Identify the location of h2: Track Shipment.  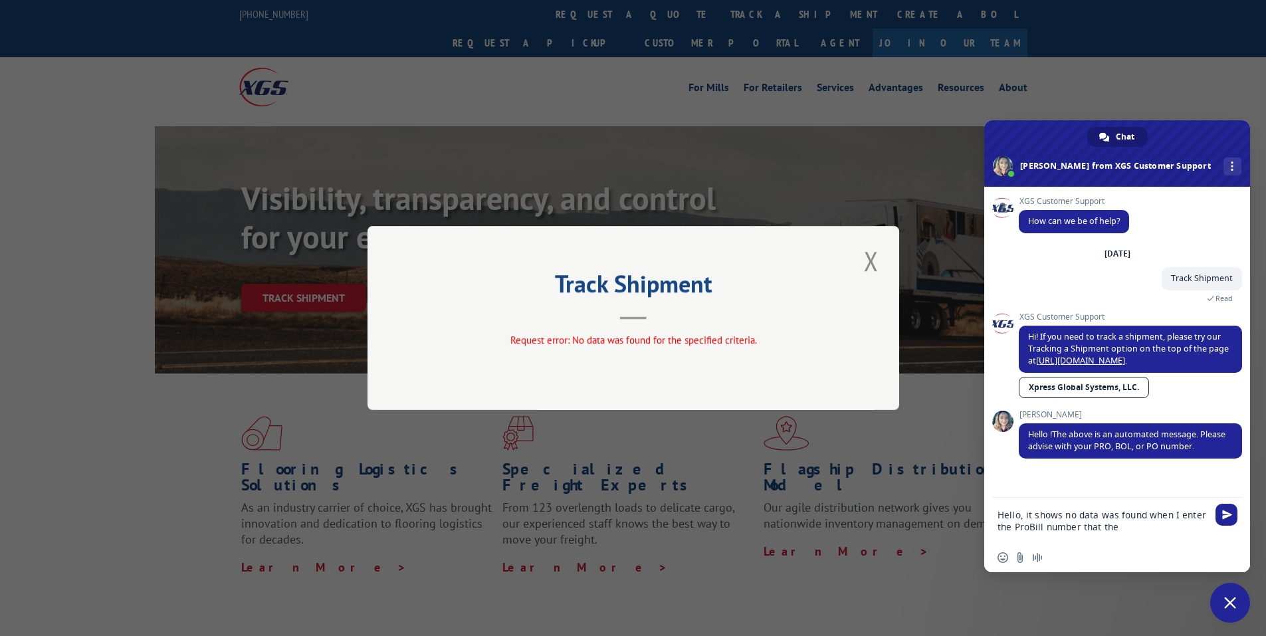
(633, 287).